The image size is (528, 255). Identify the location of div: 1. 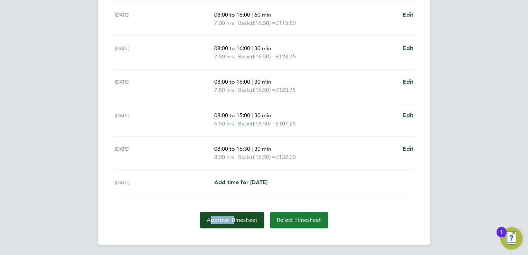
(502, 237).